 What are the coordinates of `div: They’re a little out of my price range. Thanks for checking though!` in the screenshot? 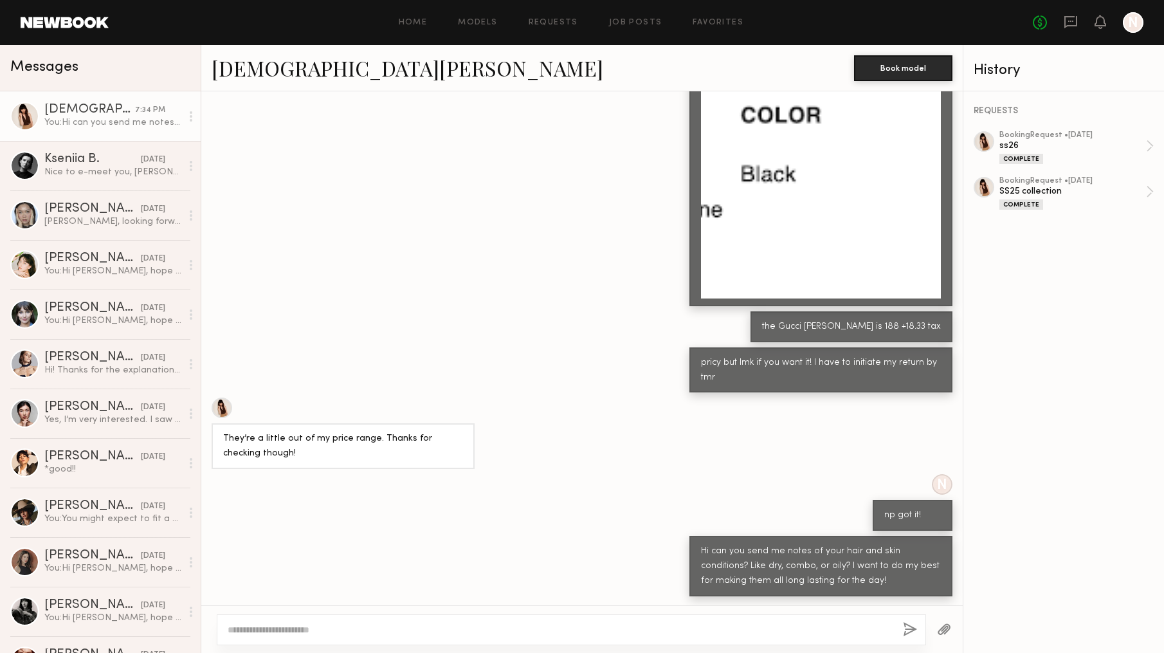 It's located at (343, 446).